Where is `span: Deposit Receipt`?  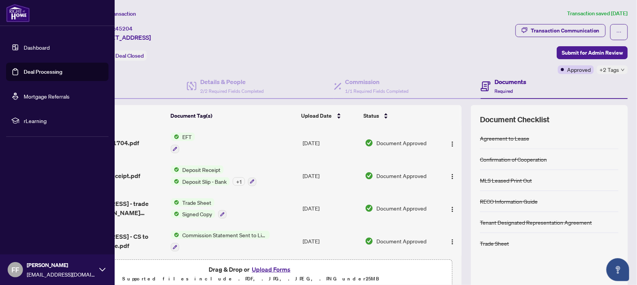 span: Deposit Receipt is located at coordinates (201, 170).